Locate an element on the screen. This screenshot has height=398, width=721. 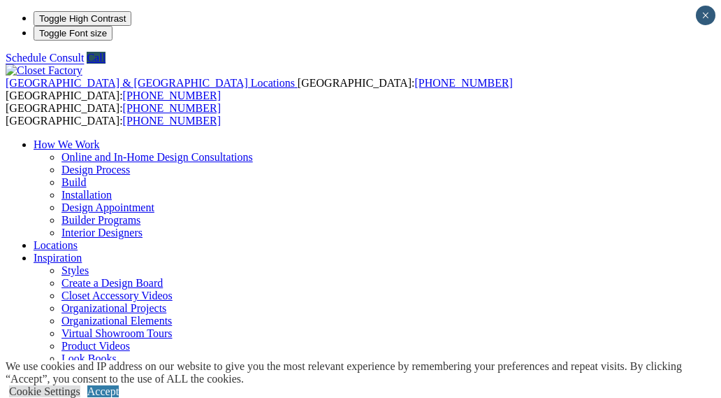
a: Cookie Settings is located at coordinates (45, 391).